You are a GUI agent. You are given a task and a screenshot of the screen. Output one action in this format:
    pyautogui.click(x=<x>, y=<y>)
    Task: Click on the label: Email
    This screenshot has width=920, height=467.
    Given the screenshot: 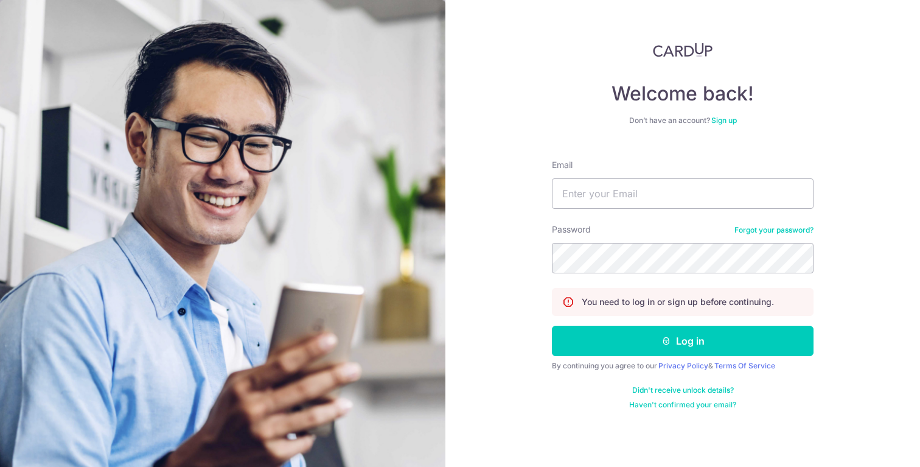 What is the action you would take?
    pyautogui.click(x=562, y=165)
    